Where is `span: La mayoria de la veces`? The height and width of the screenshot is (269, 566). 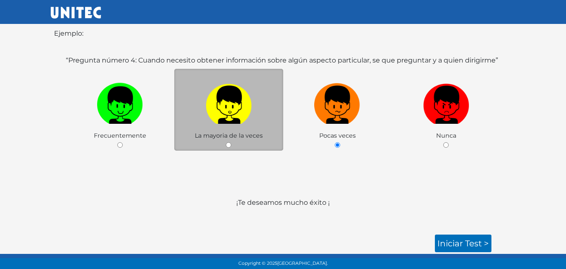 span: La mayoria de la veces is located at coordinates (229, 135).